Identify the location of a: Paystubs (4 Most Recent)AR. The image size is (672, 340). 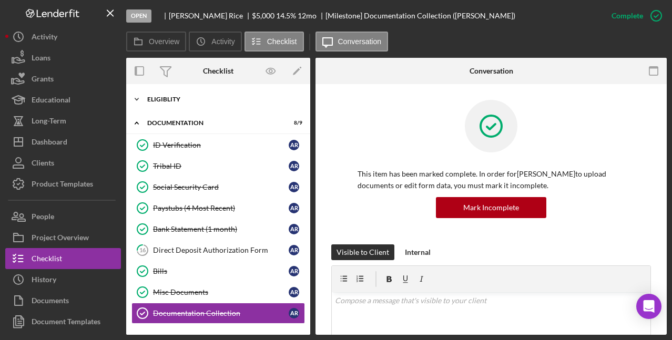
(218, 208).